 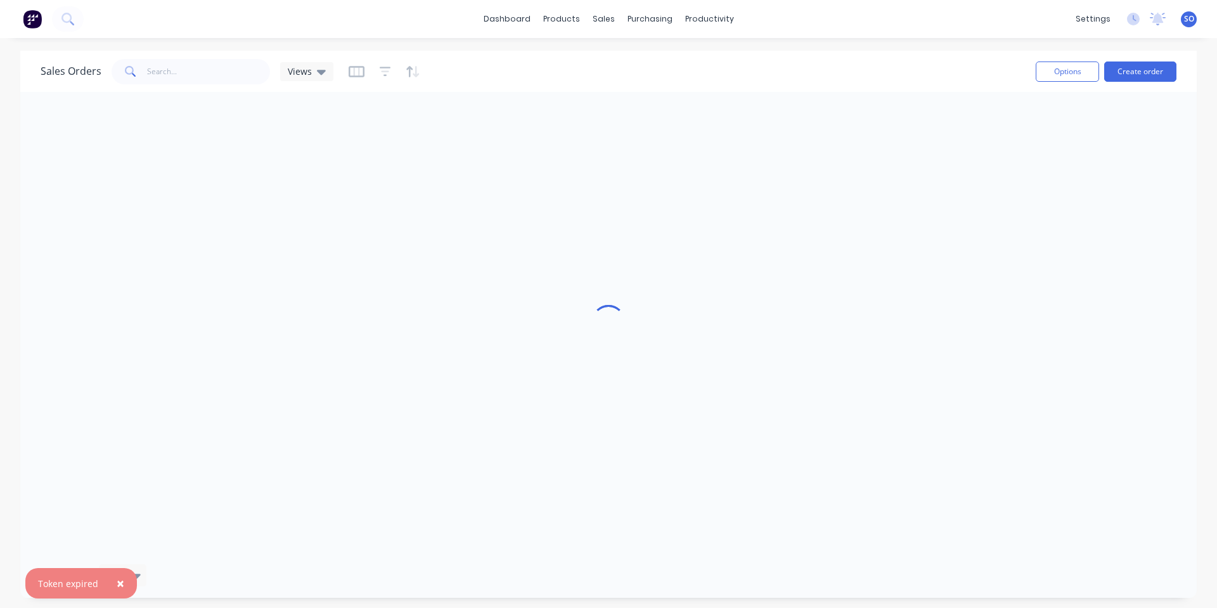 I want to click on img: Factory, so click(x=32, y=19).